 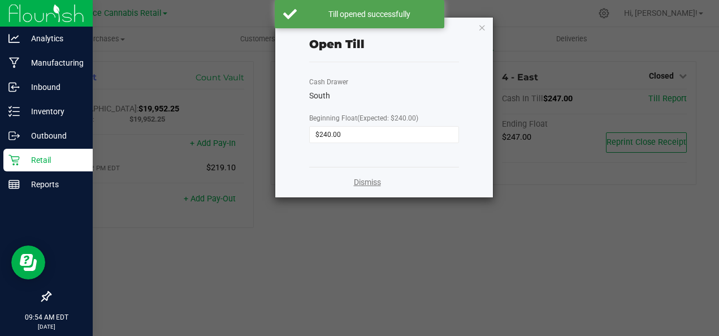 What do you see at coordinates (54, 87) in the screenshot?
I see `p: Inbound` at bounding box center [54, 87].